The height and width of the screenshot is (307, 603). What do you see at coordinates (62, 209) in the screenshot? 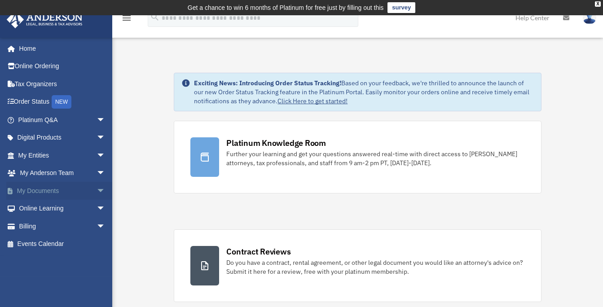
I see `a: Online Learningarrow_drop_down` at bounding box center [62, 209].